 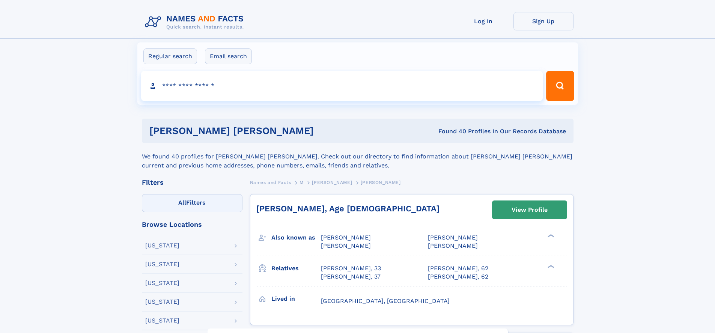 I want to click on label: Email search, so click(x=228, y=56).